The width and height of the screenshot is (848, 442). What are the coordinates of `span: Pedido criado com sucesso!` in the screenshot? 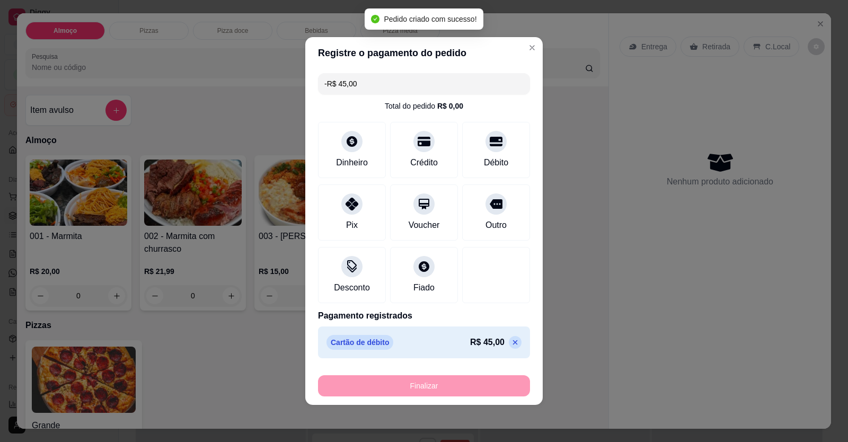 It's located at (430, 19).